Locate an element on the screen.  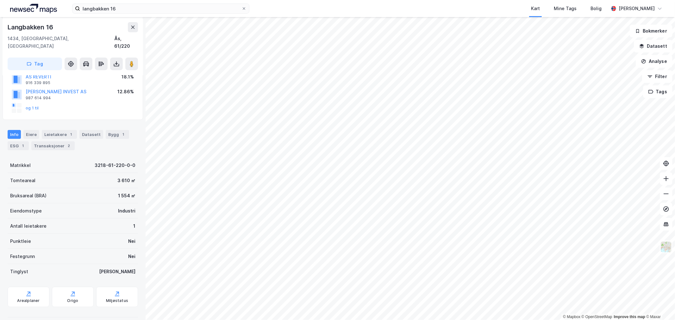
div: Ås, 61/220 is located at coordinates (126, 42).